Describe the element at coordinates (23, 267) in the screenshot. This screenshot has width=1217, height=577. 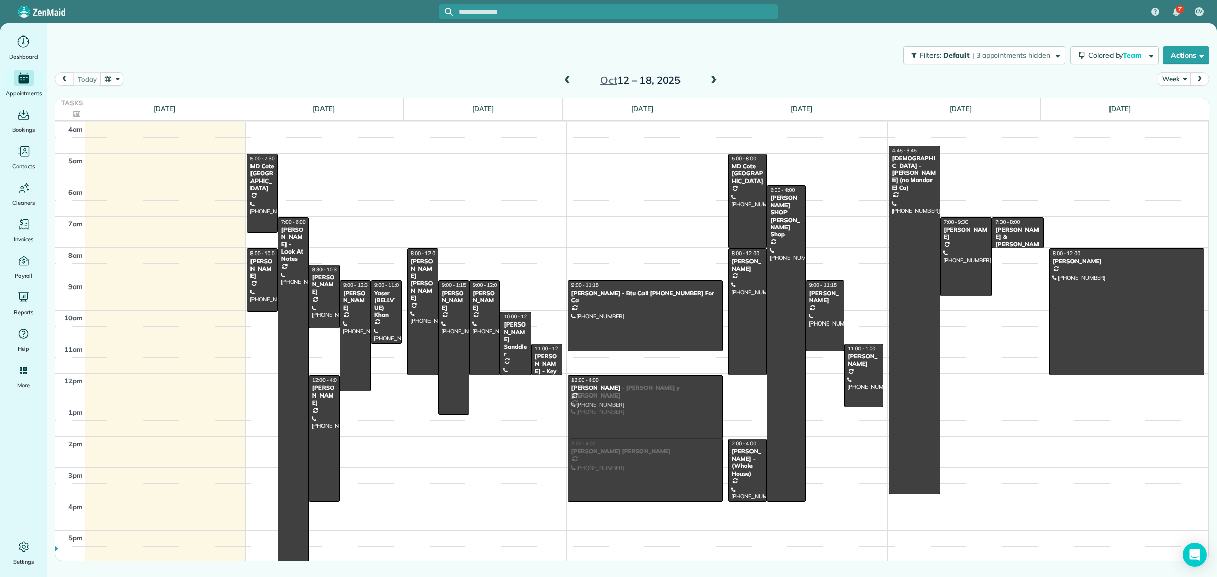
I see `a: Payroll` at that location.